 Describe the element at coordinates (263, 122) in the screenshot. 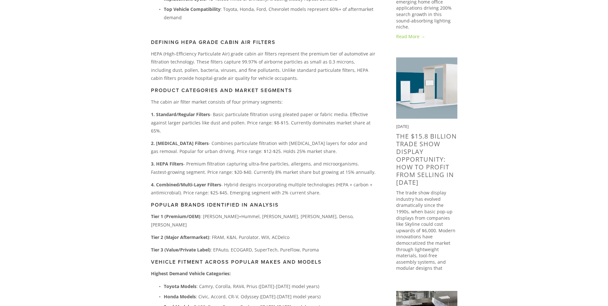

I see `p: - Basic particulate filtration using pleated paper or fabric media. Effective against larger part...` at that location.